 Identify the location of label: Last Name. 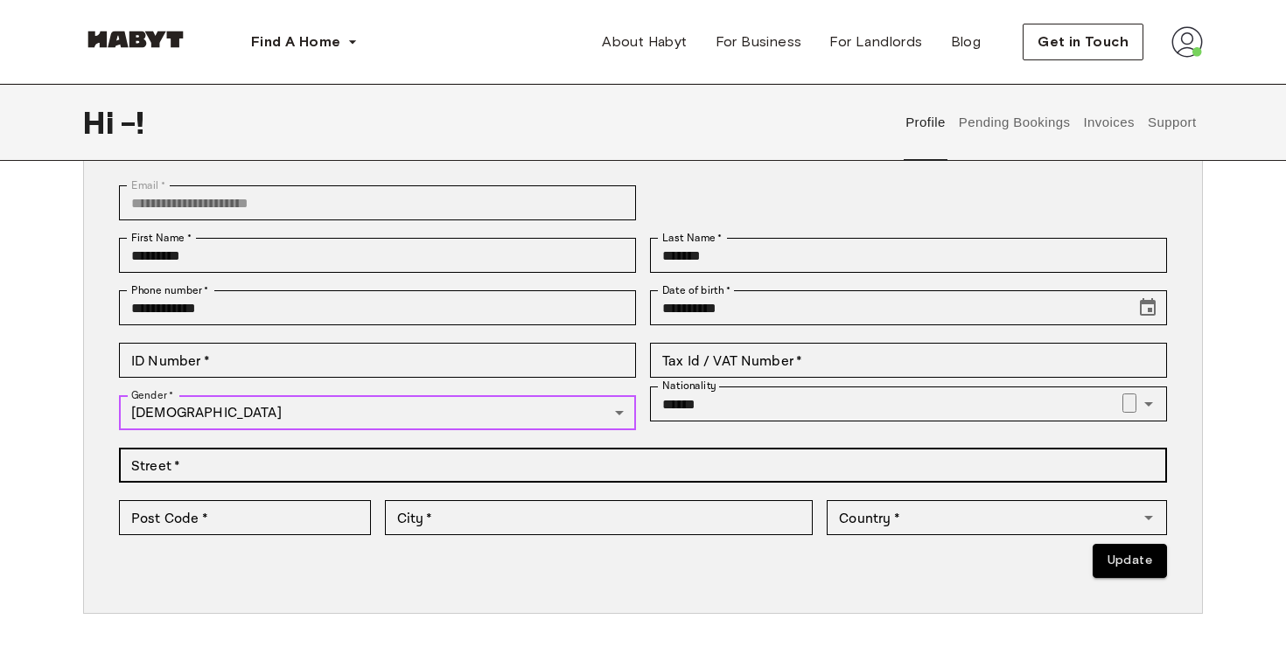
(692, 238).